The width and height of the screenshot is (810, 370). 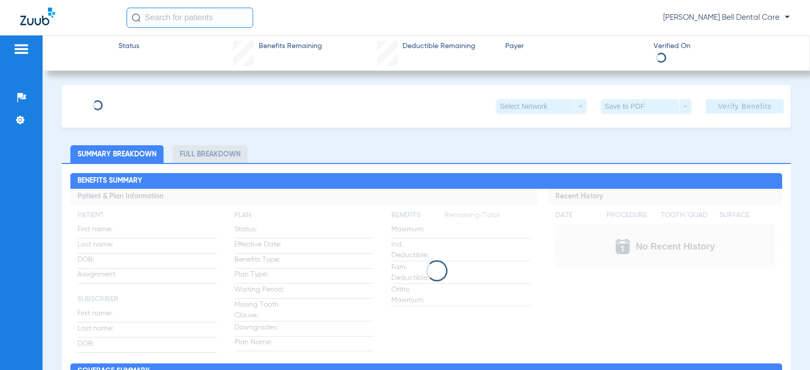 What do you see at coordinates (117, 154) in the screenshot?
I see `li: Summary Breakdown` at bounding box center [117, 154].